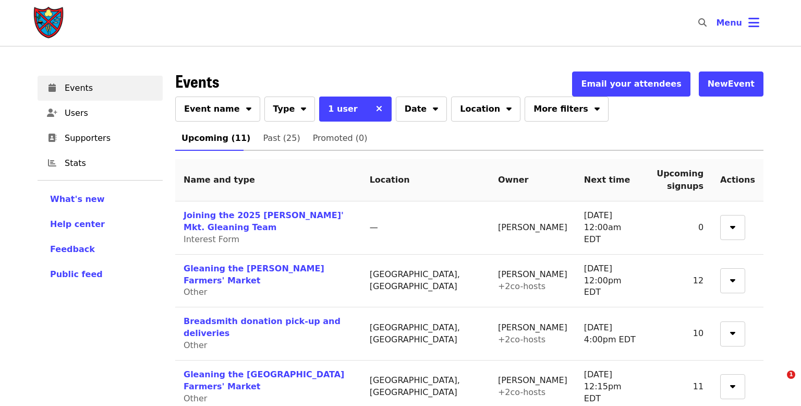 This screenshot has width=801, height=406. I want to click on a: Help center, so click(100, 224).